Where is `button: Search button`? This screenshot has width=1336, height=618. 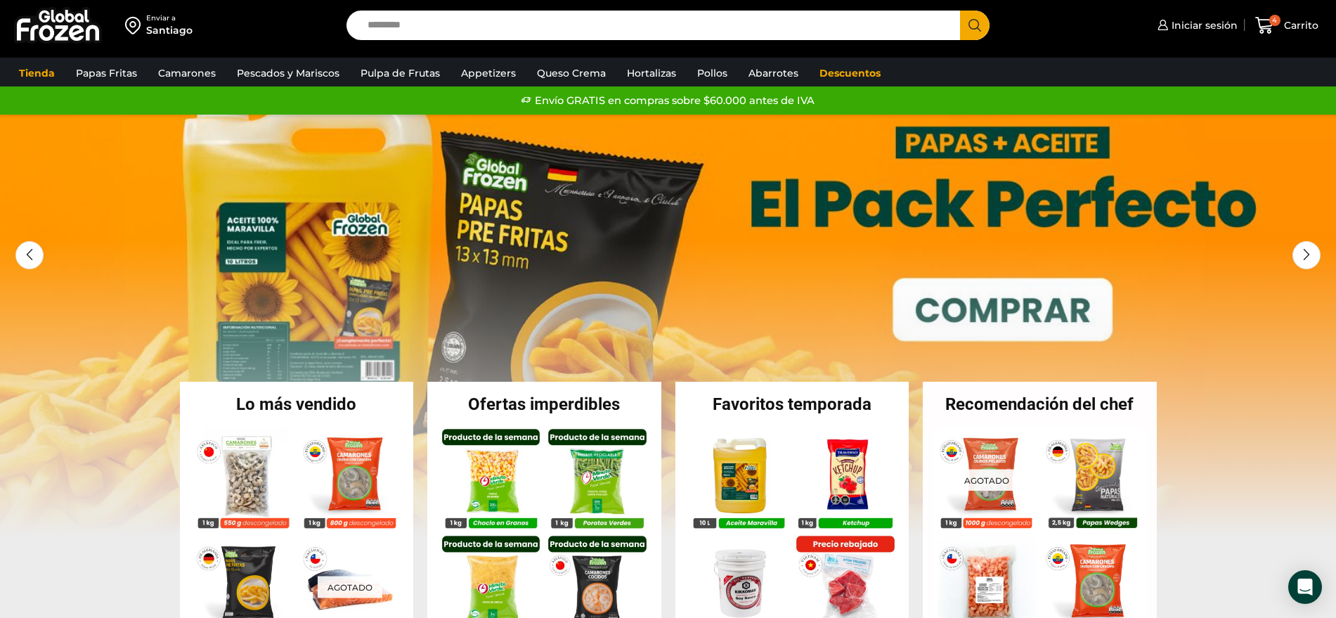 button: Search button is located at coordinates (975, 25).